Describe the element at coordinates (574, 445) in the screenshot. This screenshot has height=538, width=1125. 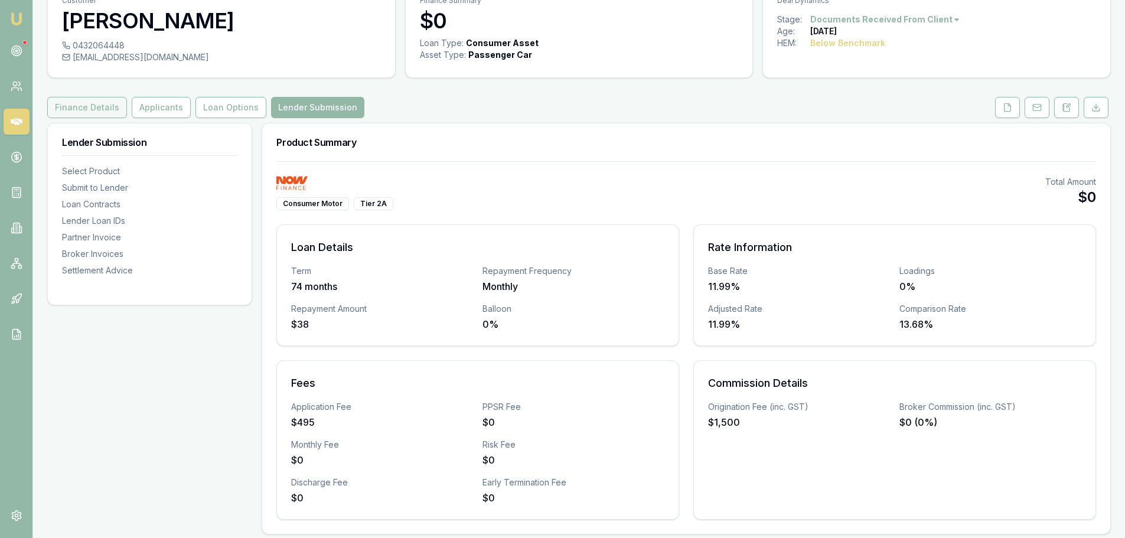
I see `div: Risk Fee` at that location.